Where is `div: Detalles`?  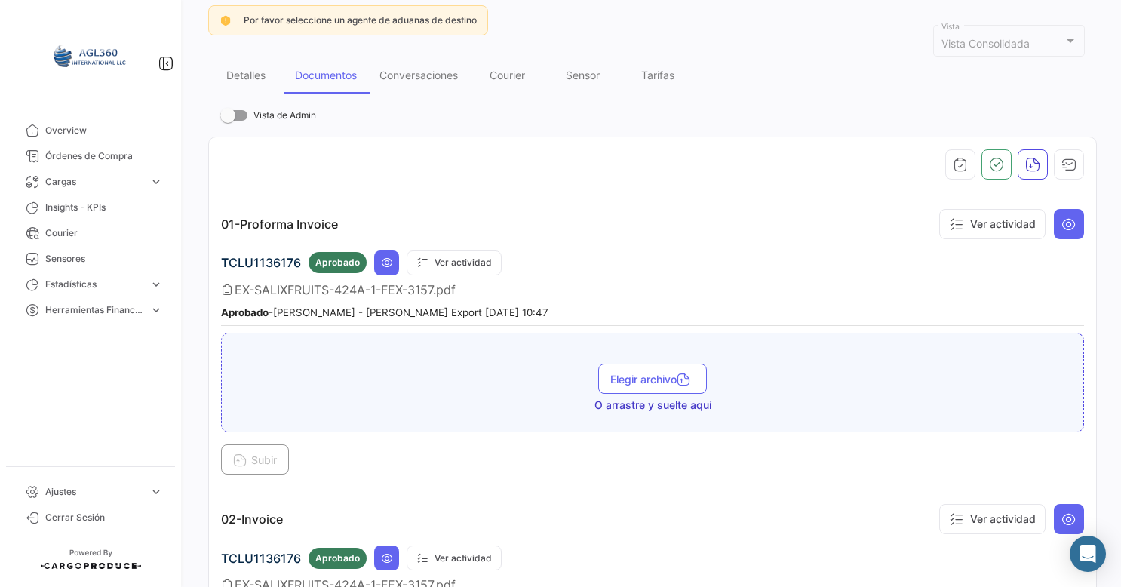 div: Detalles is located at coordinates (246, 75).